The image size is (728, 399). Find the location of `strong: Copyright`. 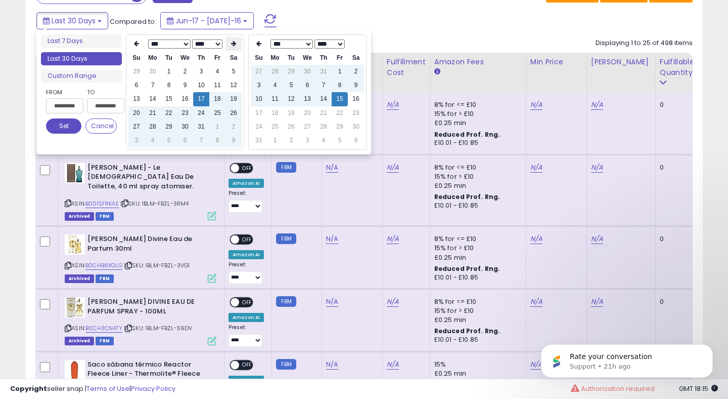

strong: Copyright is located at coordinates (28, 388).